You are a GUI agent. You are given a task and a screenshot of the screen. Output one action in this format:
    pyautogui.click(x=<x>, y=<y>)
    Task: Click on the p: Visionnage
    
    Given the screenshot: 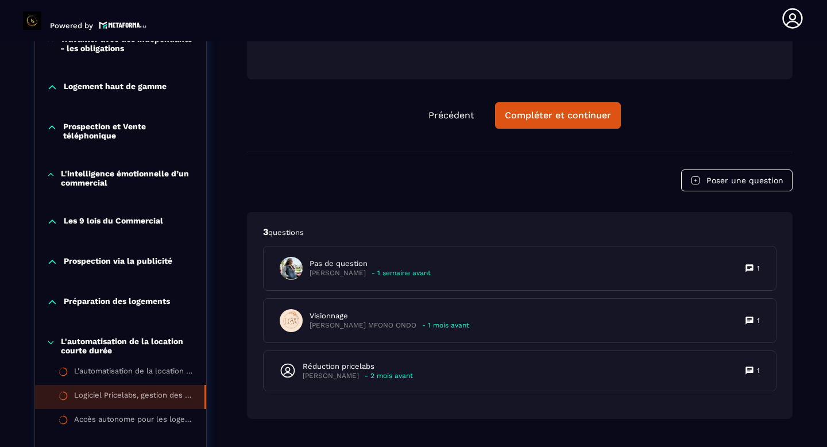 What is the action you would take?
    pyautogui.click(x=390, y=316)
    